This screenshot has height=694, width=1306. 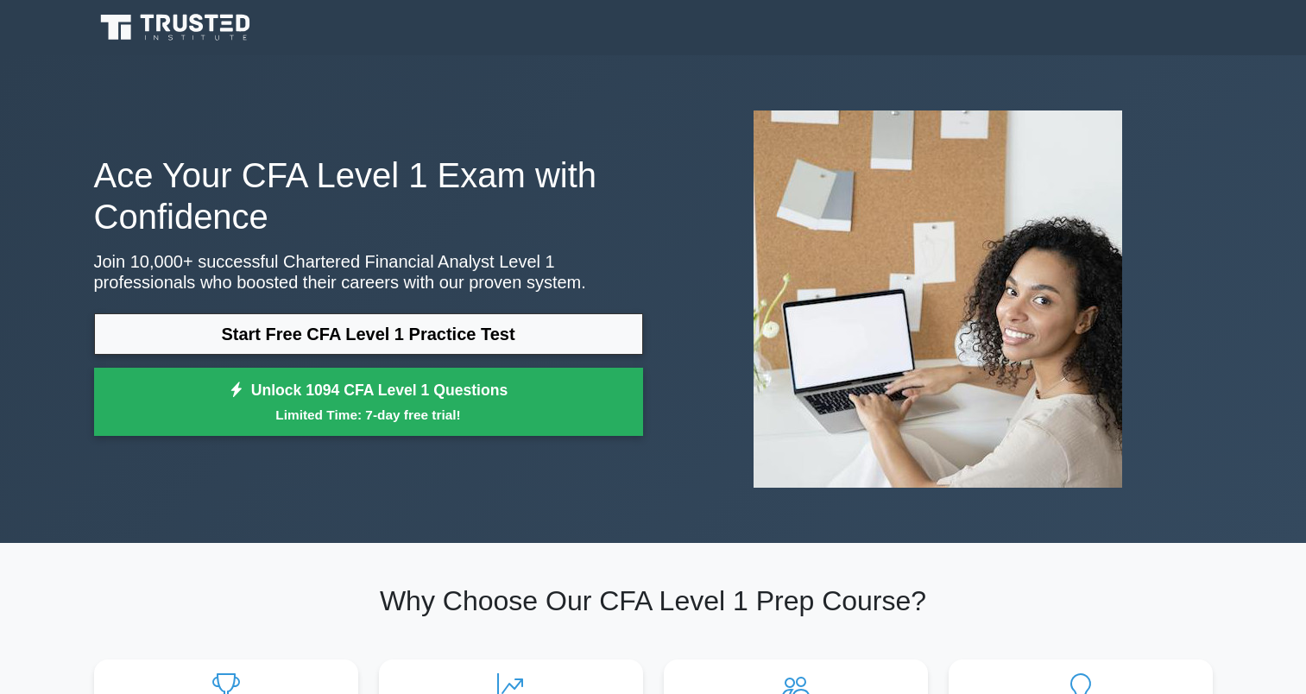 I want to click on a: Start Free CFA Level 1 Practice Test, so click(x=369, y=334).